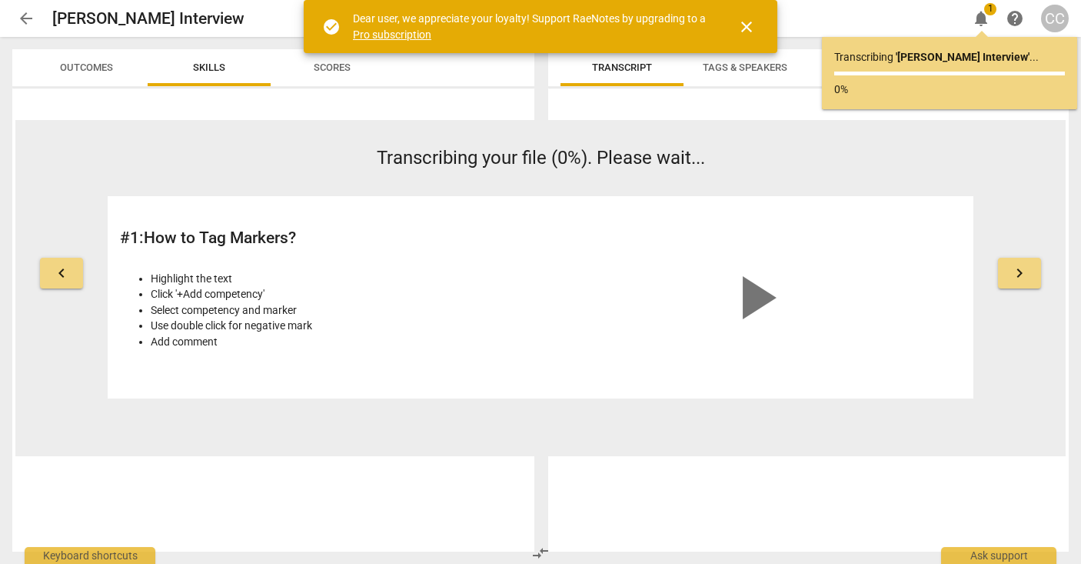 The image size is (1081, 564). What do you see at coordinates (1015, 18) in the screenshot?
I see `a: Help` at bounding box center [1015, 18].